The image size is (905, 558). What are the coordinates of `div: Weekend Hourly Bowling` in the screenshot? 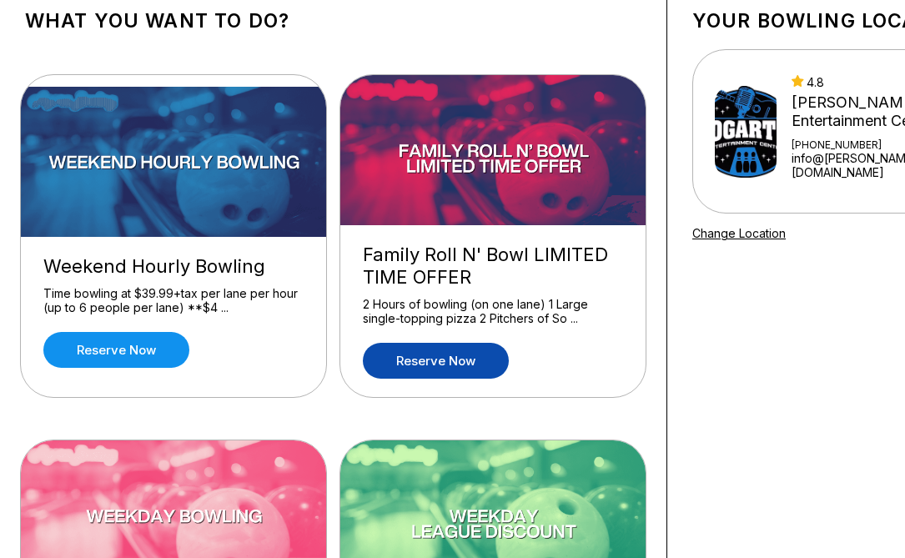 It's located at (174, 266).